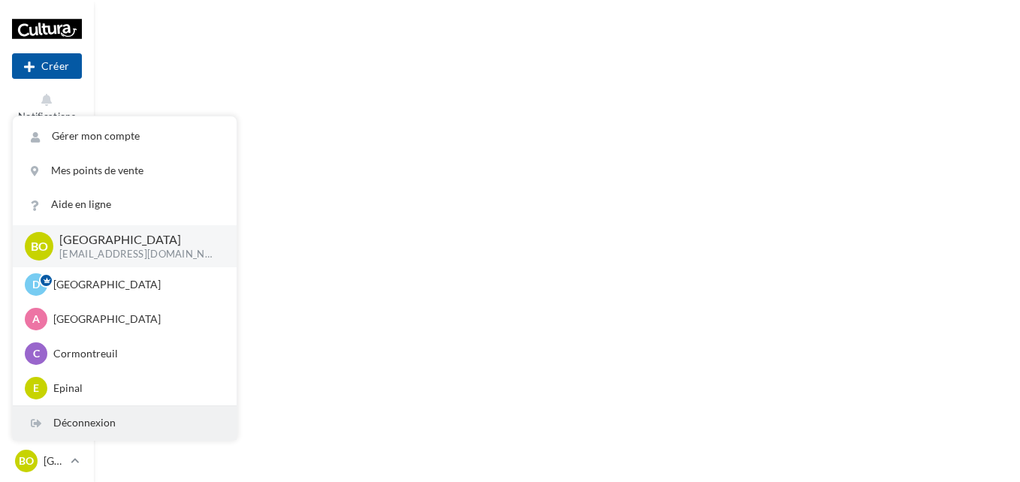  Describe the element at coordinates (47, 116) in the screenshot. I see `span: Notifications` at that location.